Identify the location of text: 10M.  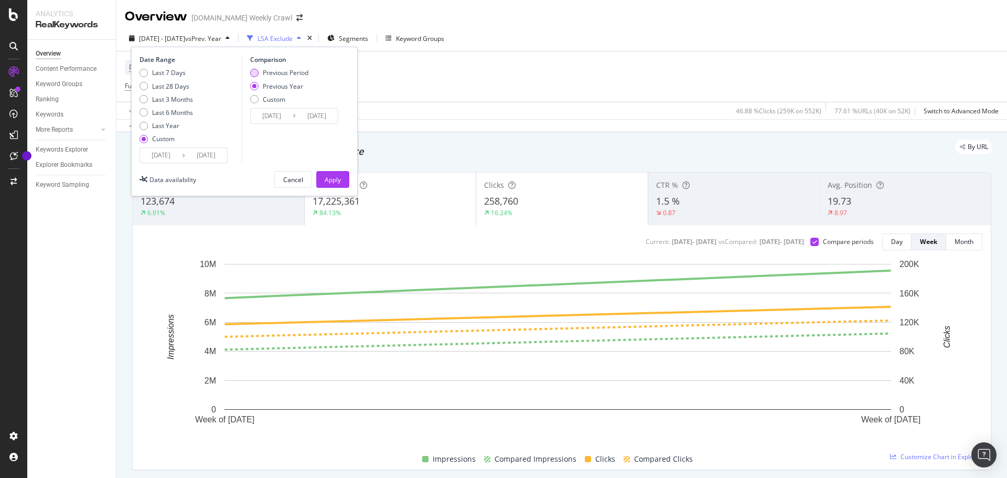
(208, 264).